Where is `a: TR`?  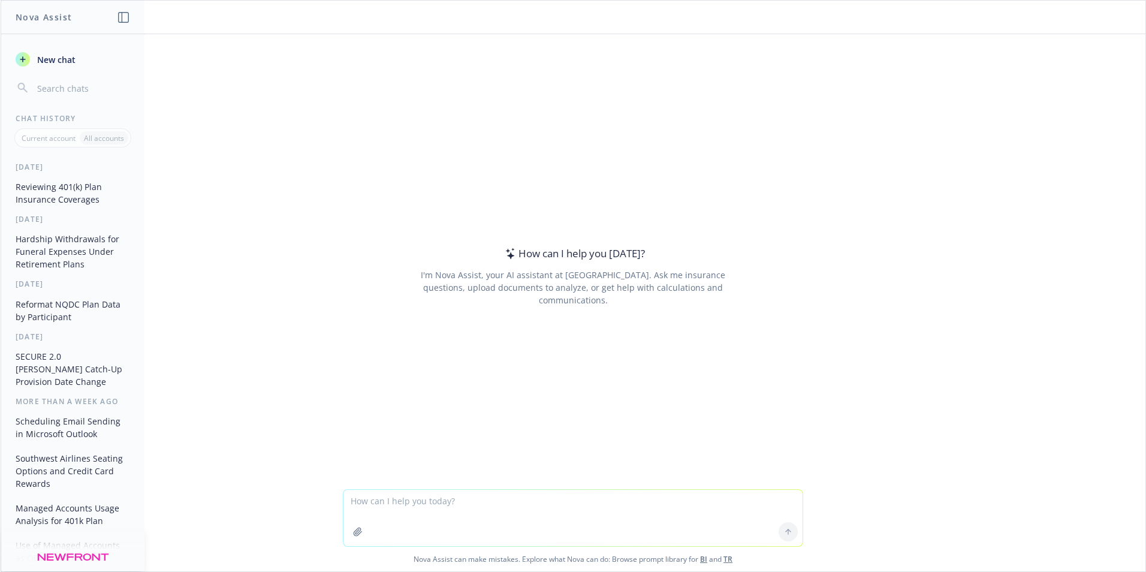
a: TR is located at coordinates (728, 559).